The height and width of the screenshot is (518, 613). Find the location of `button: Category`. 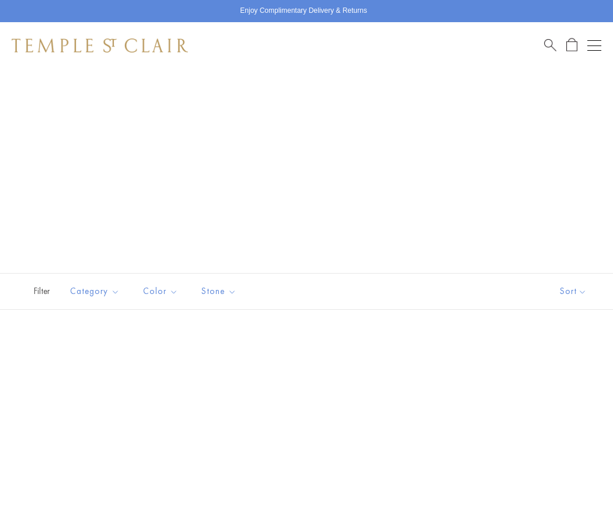

button: Category is located at coordinates (95, 291).